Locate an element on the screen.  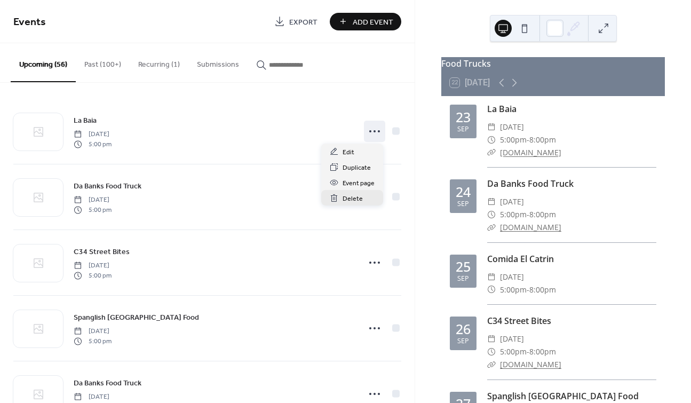
button: Add Event is located at coordinates (365, 21).